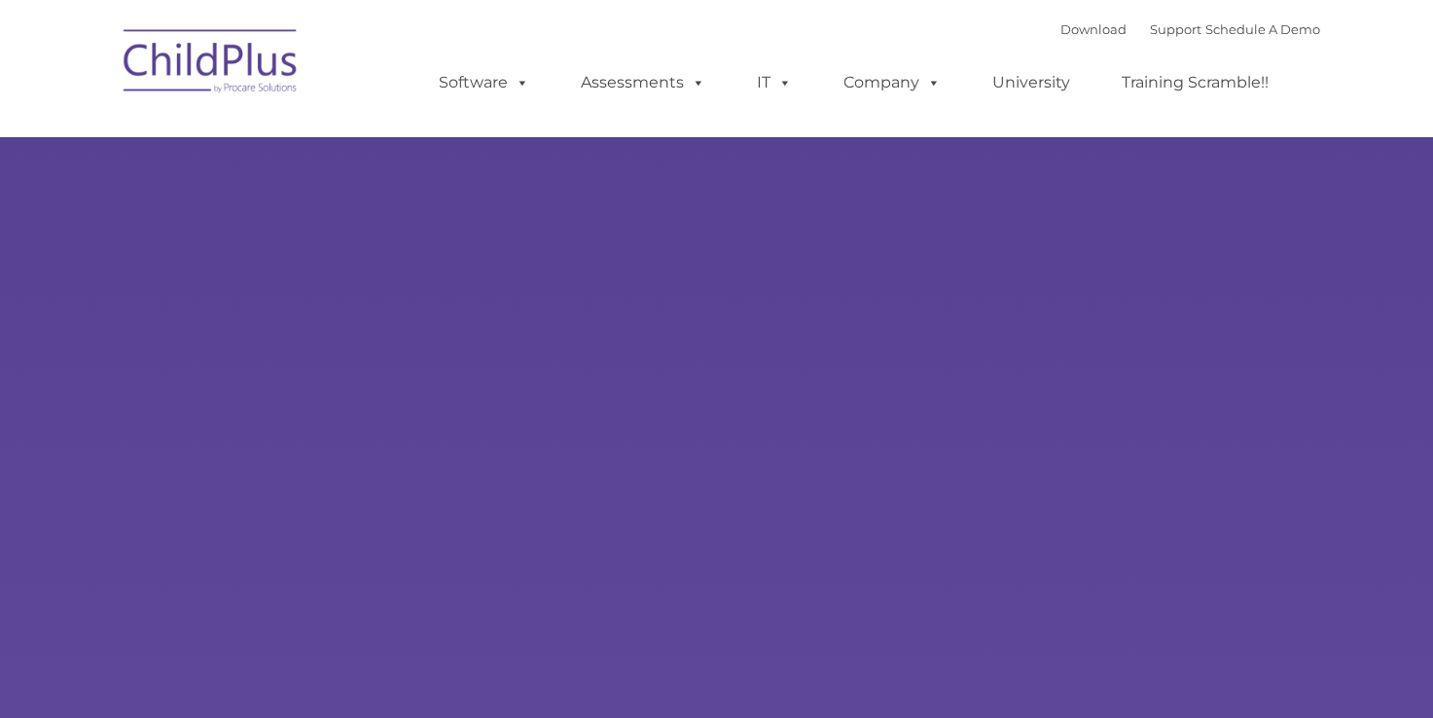  I want to click on a: Assessments, so click(643, 83).